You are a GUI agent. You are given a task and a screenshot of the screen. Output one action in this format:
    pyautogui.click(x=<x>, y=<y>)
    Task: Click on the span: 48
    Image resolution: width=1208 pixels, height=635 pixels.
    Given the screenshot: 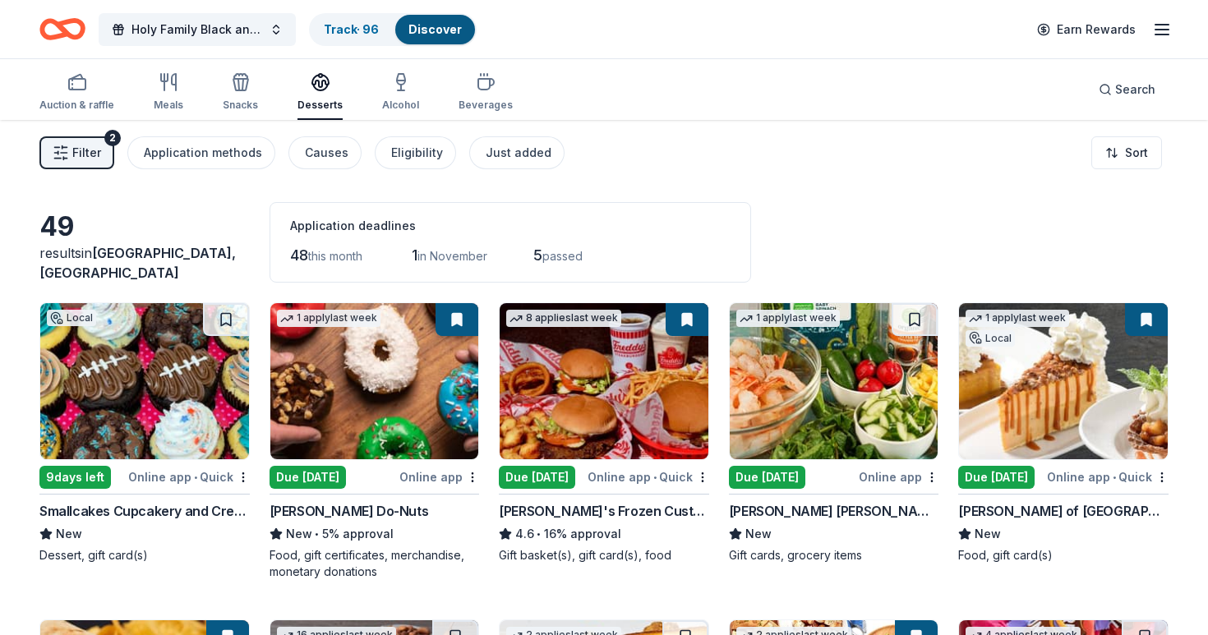 What is the action you would take?
    pyautogui.click(x=299, y=255)
    